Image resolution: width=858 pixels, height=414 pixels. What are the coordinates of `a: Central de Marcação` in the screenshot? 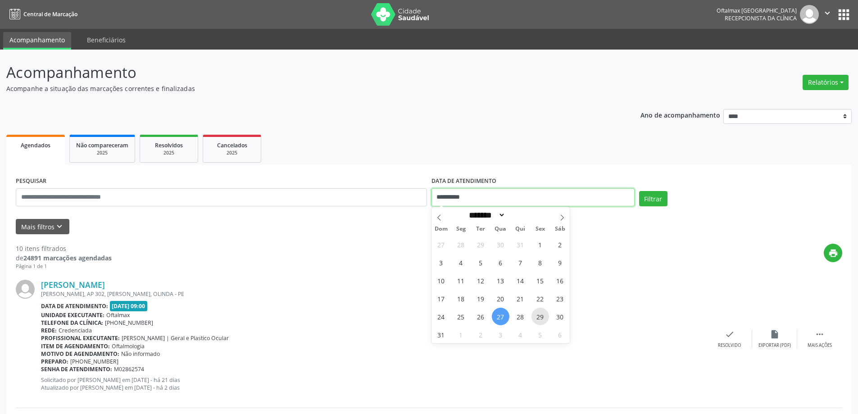 It's located at (42, 14).